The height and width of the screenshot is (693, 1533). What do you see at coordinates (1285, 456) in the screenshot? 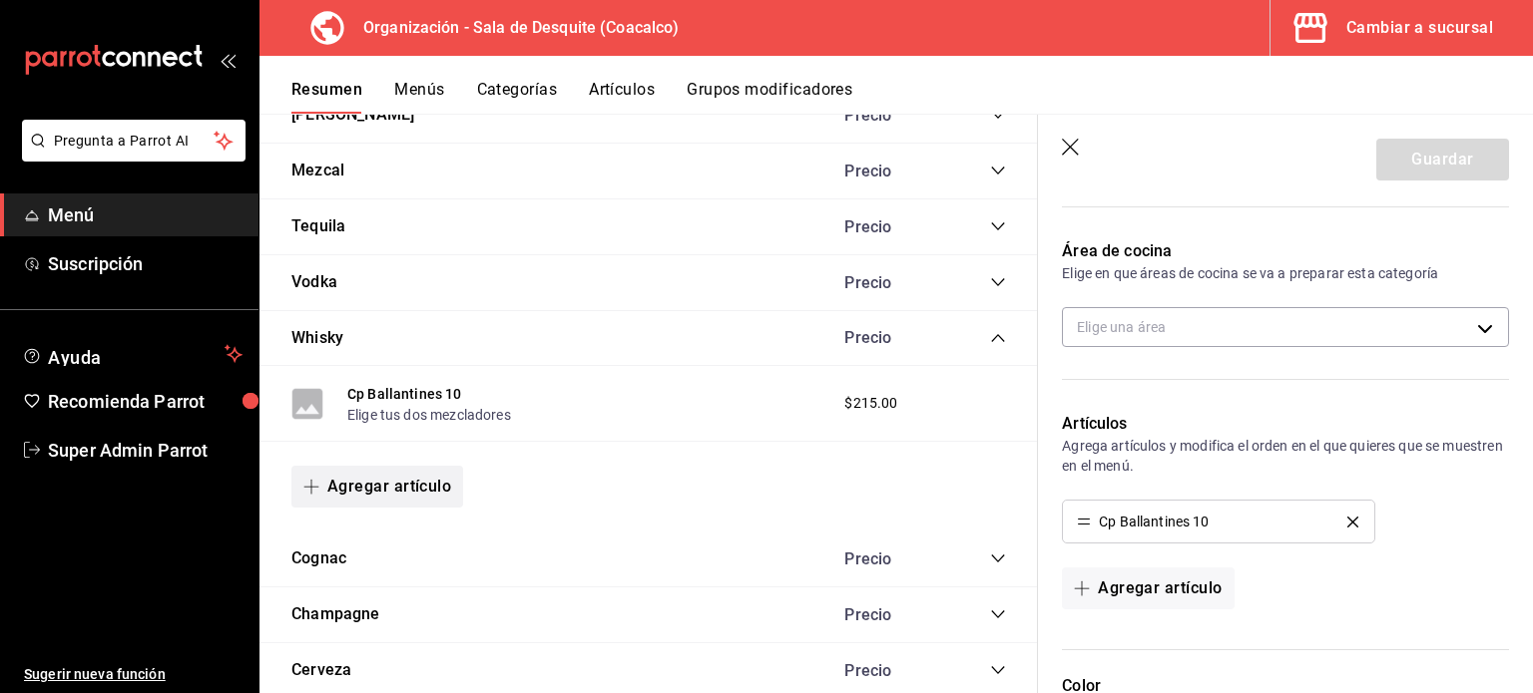
I see `p: Agrega artículos y modifica el orden en el que quieres que se muestren en el menú.` at bounding box center [1285, 456].